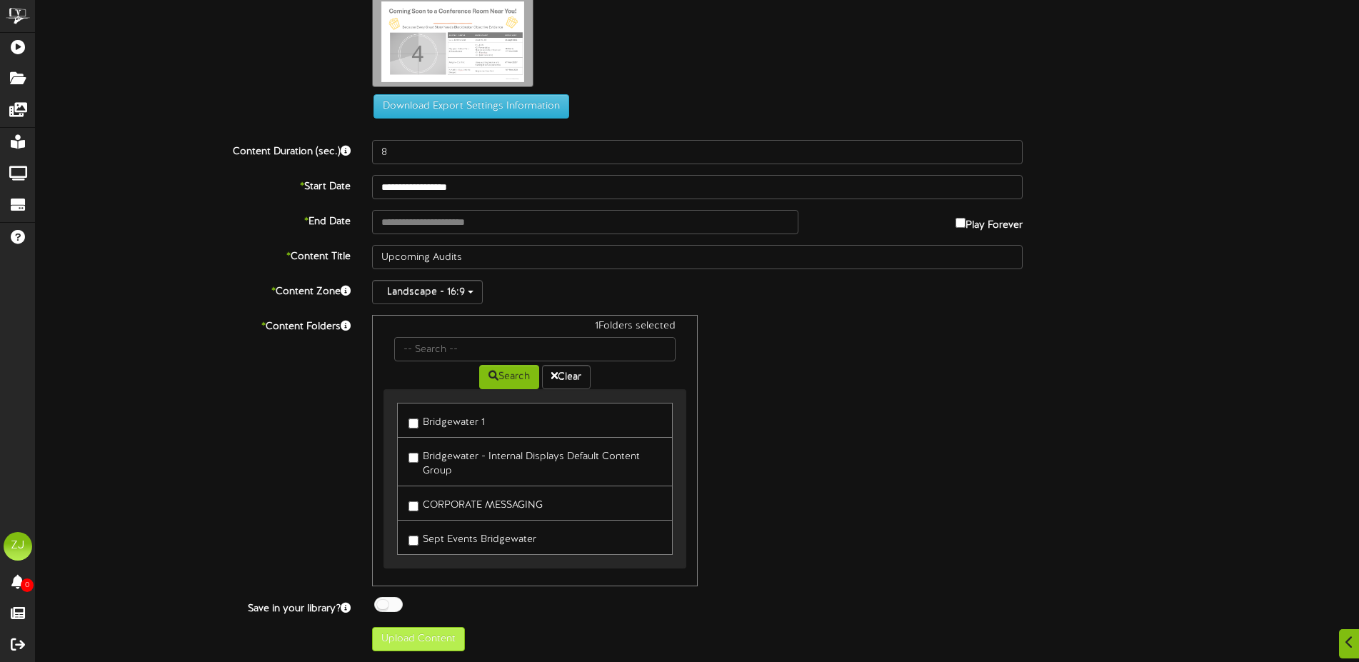 The image size is (1359, 662). I want to click on button: Download Export Settings Information, so click(471, 106).